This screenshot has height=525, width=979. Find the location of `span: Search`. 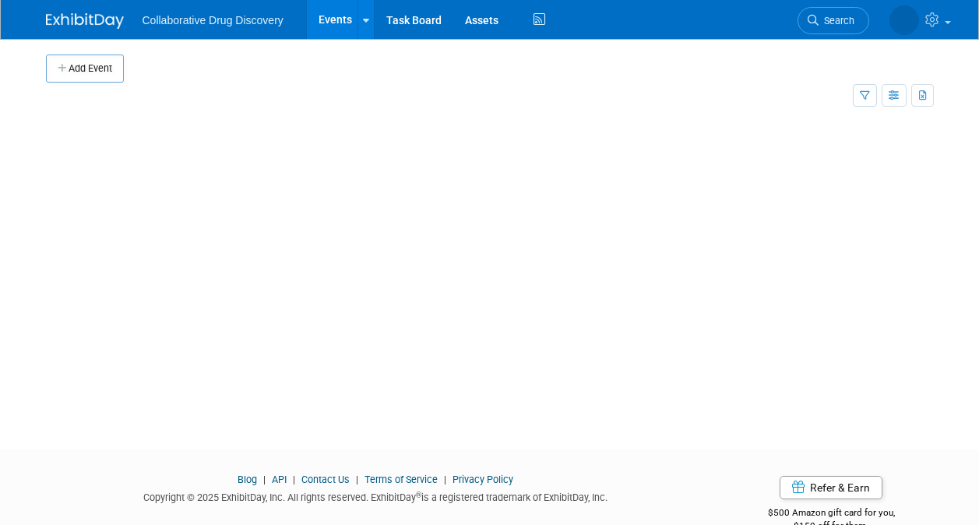

span: Search is located at coordinates (836, 20).